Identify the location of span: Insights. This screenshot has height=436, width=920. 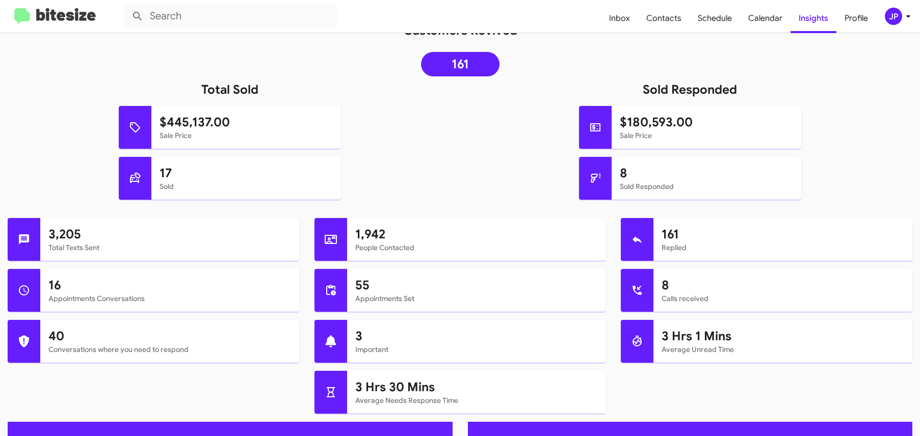
(814, 18).